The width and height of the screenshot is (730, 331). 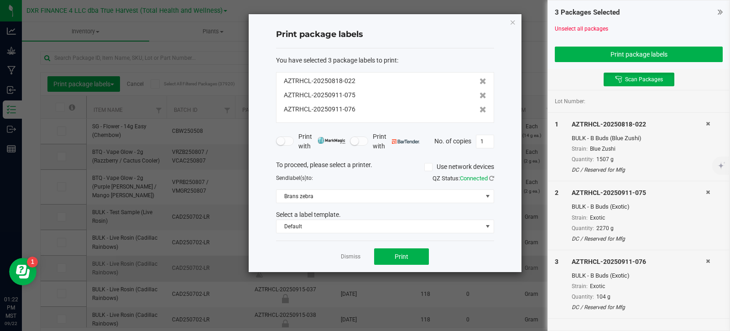 I want to click on button: Print, so click(x=402, y=256).